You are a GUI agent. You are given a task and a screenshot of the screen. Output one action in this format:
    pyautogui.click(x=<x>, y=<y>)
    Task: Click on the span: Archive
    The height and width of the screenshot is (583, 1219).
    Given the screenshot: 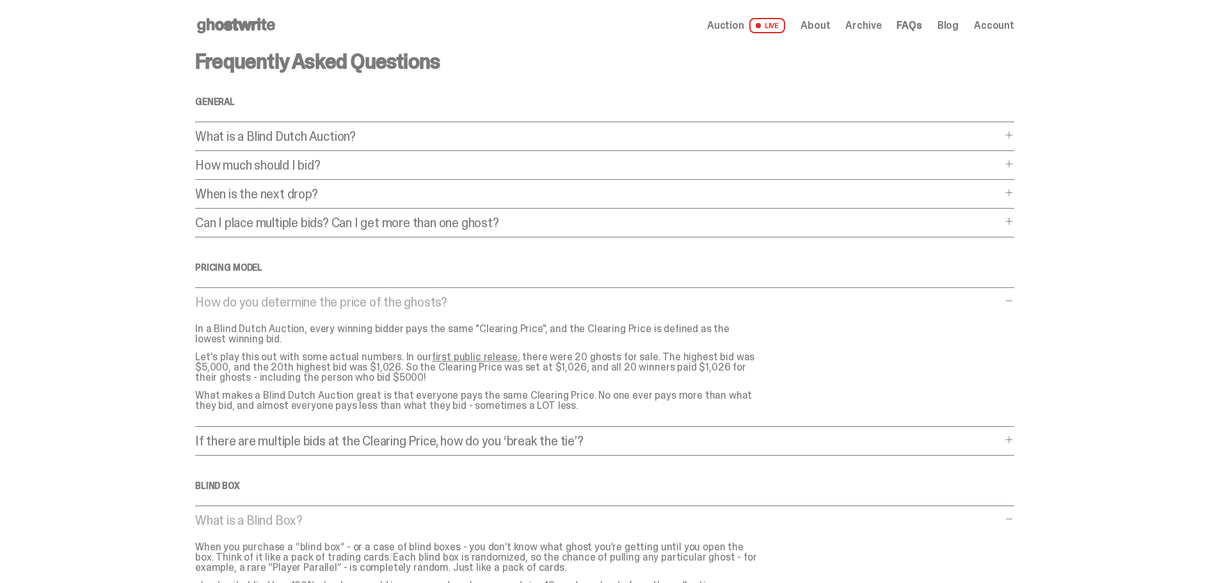 What is the action you would take?
    pyautogui.click(x=863, y=26)
    